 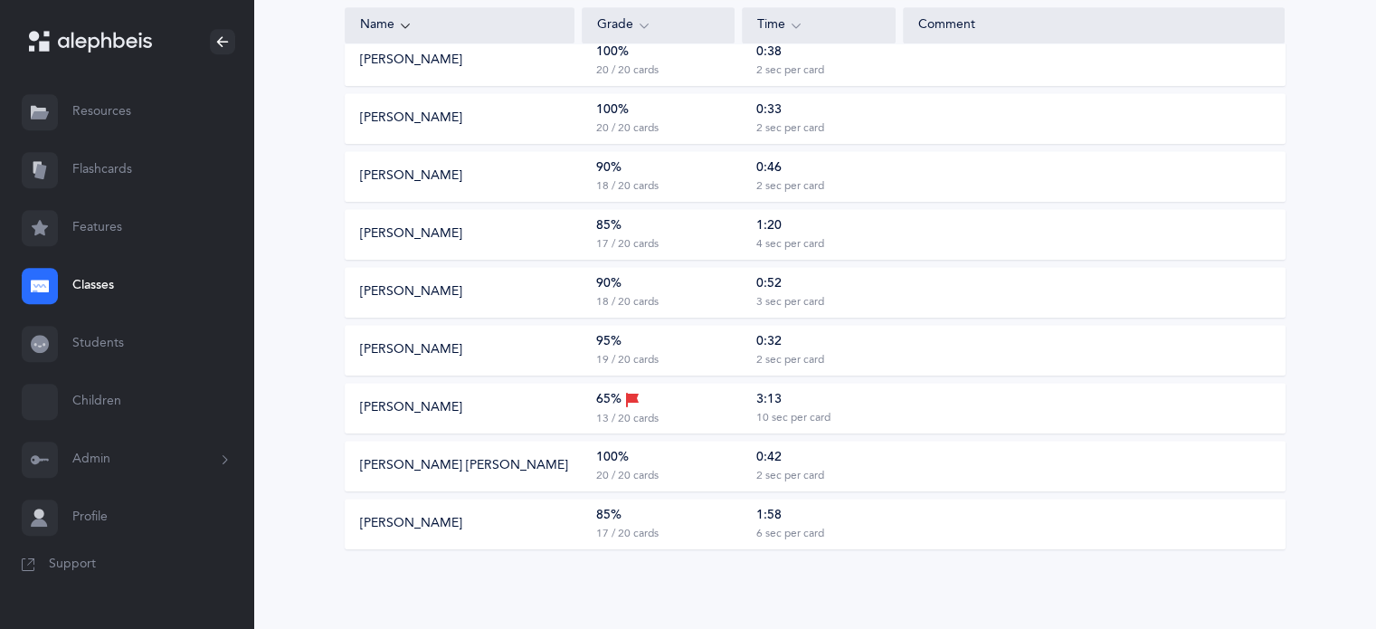 What do you see at coordinates (769, 342) in the screenshot?
I see `div: 0:32` at bounding box center [769, 342].